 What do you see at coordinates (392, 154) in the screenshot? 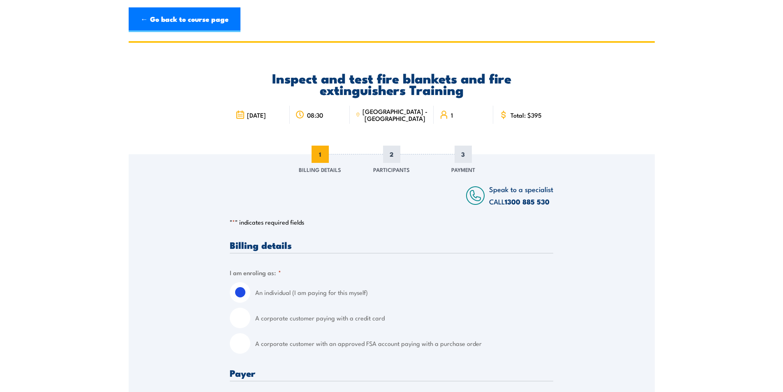
I see `span: 2` at bounding box center [392, 154].